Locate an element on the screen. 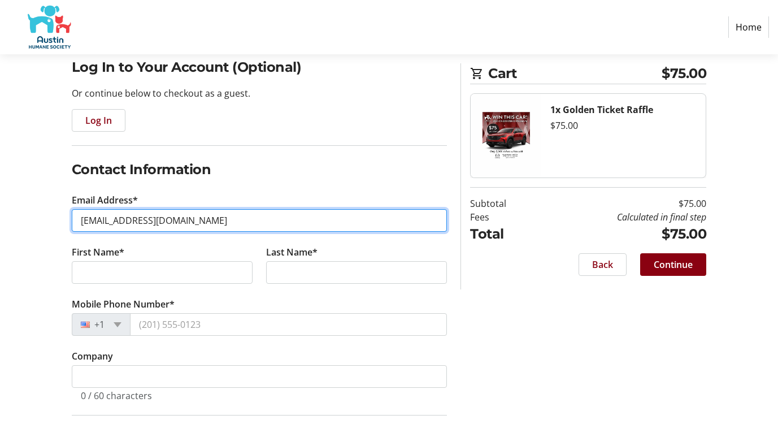 The height and width of the screenshot is (424, 778). label: Mobile Phone Number* is located at coordinates (123, 304).